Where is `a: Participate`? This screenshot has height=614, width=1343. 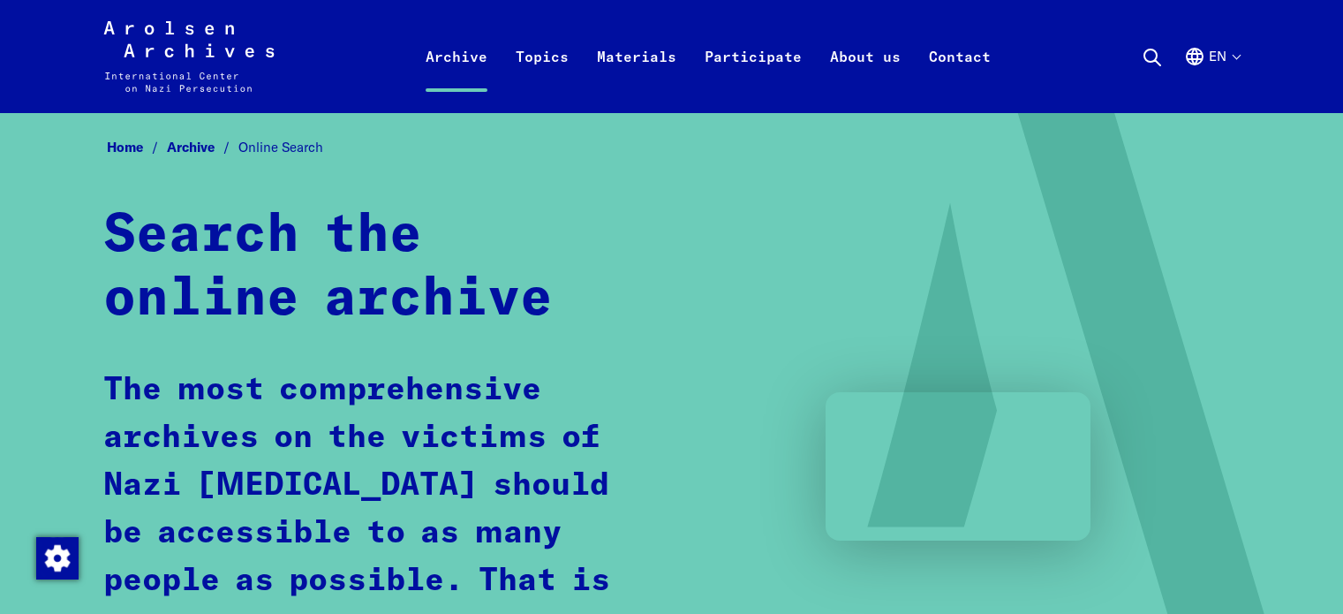
a: Participate is located at coordinates (753, 78).